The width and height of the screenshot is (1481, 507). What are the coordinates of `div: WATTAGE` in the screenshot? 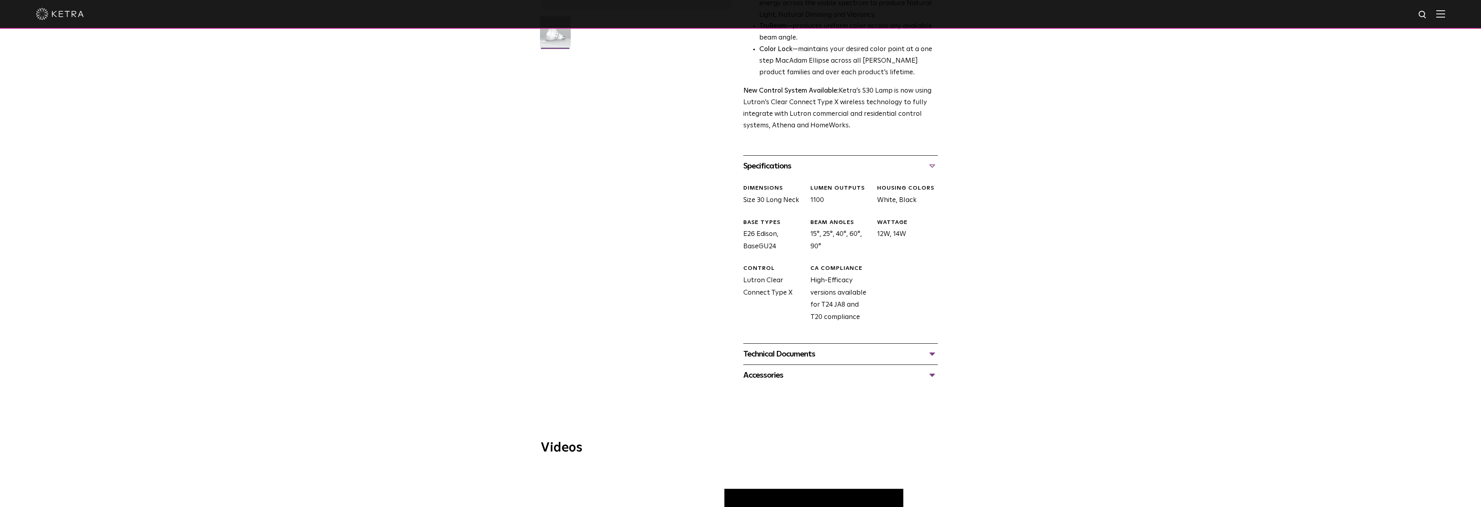 It's located at (907, 223).